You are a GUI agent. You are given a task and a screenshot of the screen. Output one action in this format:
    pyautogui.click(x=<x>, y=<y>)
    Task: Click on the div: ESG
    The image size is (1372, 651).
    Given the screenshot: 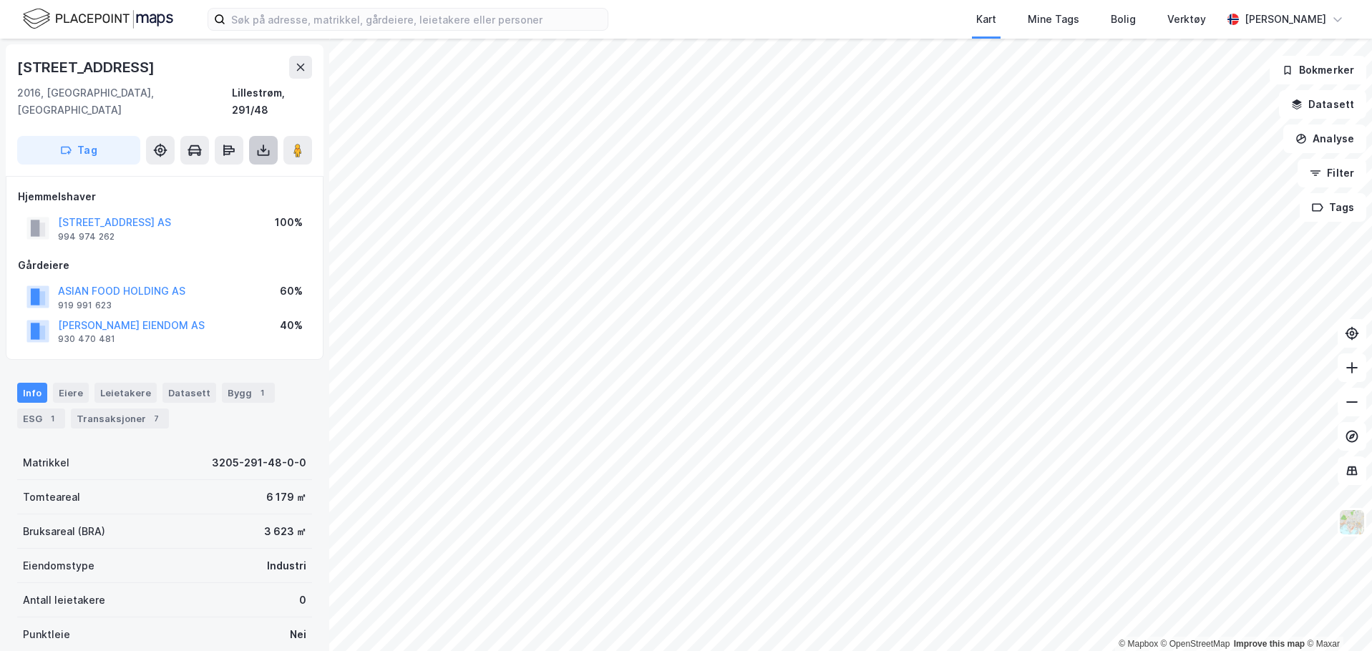 What is the action you would take?
    pyautogui.click(x=41, y=419)
    